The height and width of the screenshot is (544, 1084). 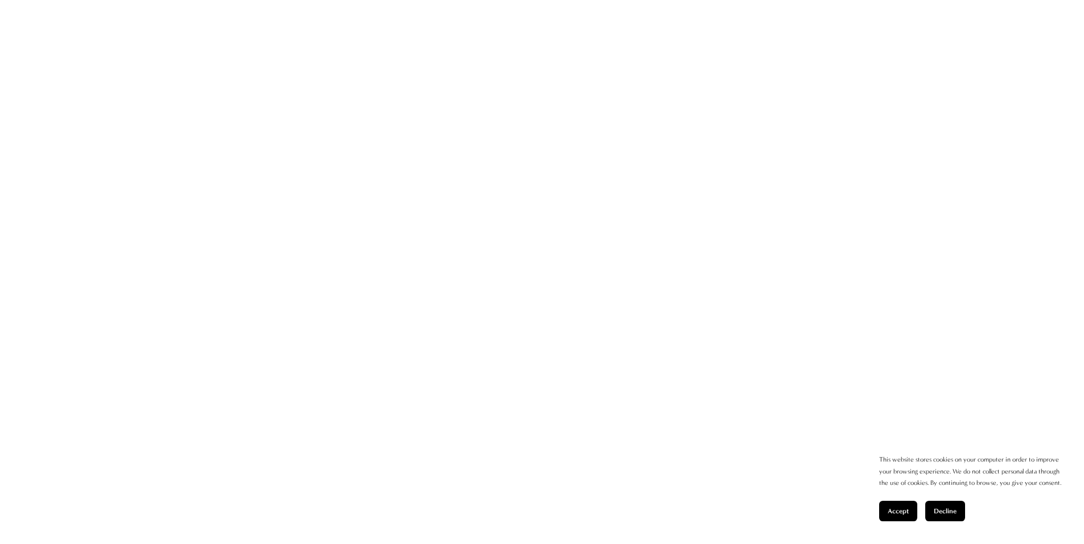 I want to click on button: Accept, so click(x=898, y=511).